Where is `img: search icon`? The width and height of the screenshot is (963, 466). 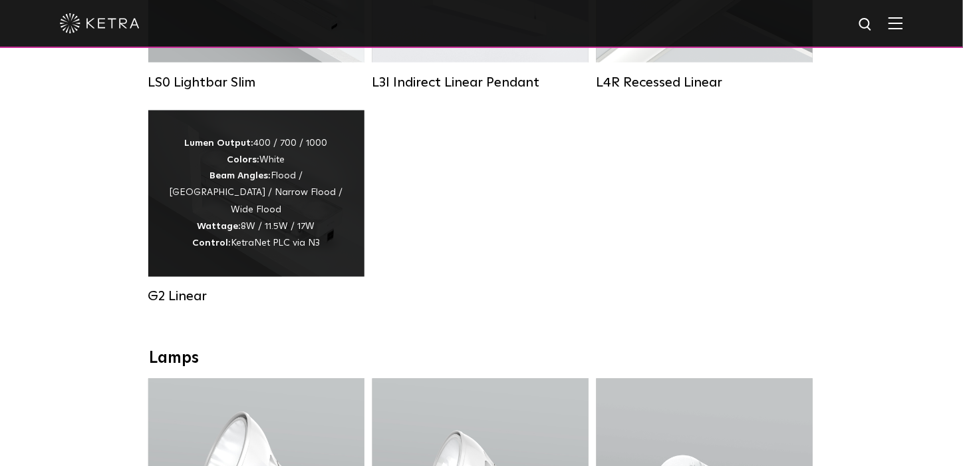
img: search icon is located at coordinates (866, 25).